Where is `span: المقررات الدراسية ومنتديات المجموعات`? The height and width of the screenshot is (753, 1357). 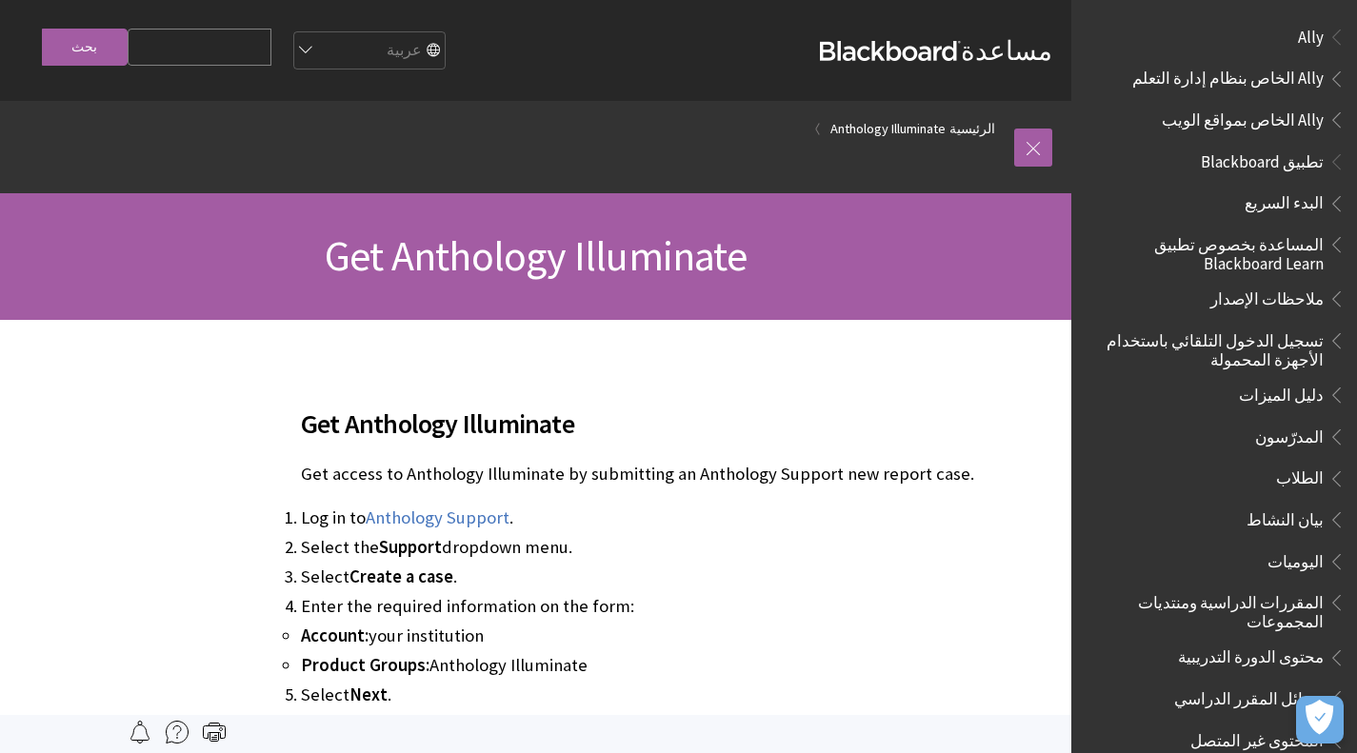
span: المقررات الدراسية ومنتديات المجموعات is located at coordinates (1209, 609).